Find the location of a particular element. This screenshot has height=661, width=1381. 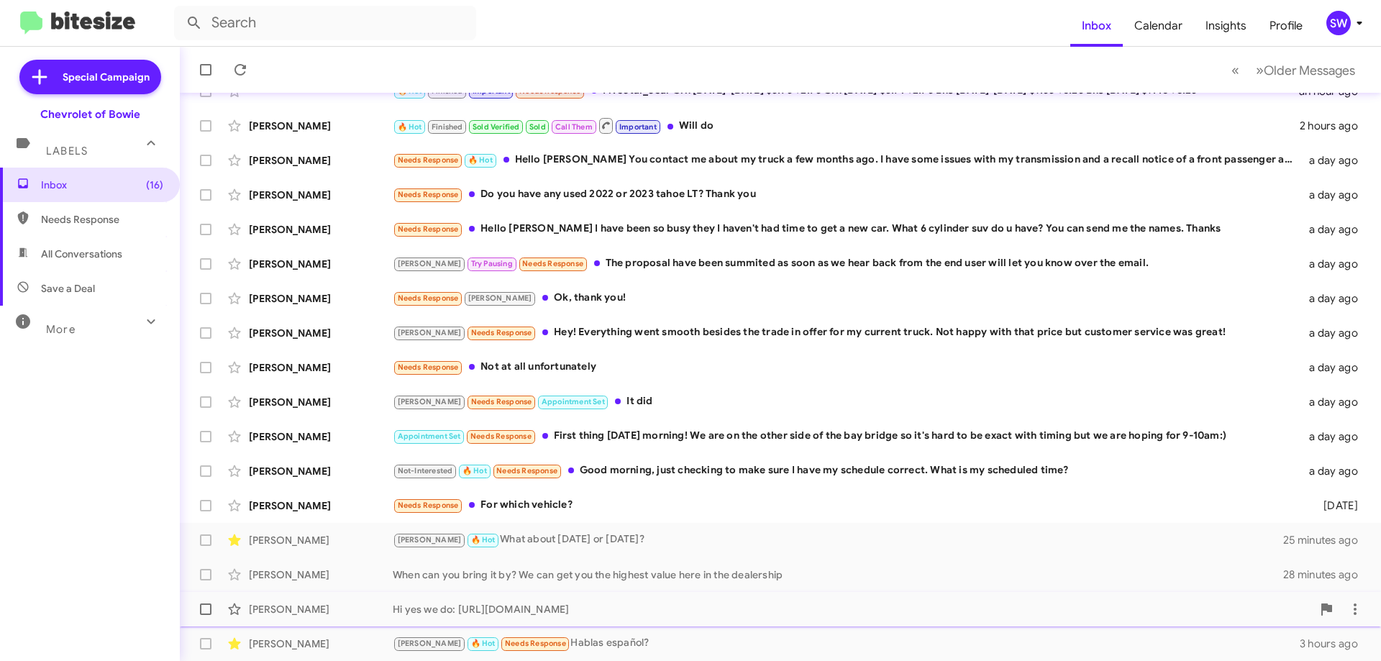

a: Calendar is located at coordinates (1158, 26).